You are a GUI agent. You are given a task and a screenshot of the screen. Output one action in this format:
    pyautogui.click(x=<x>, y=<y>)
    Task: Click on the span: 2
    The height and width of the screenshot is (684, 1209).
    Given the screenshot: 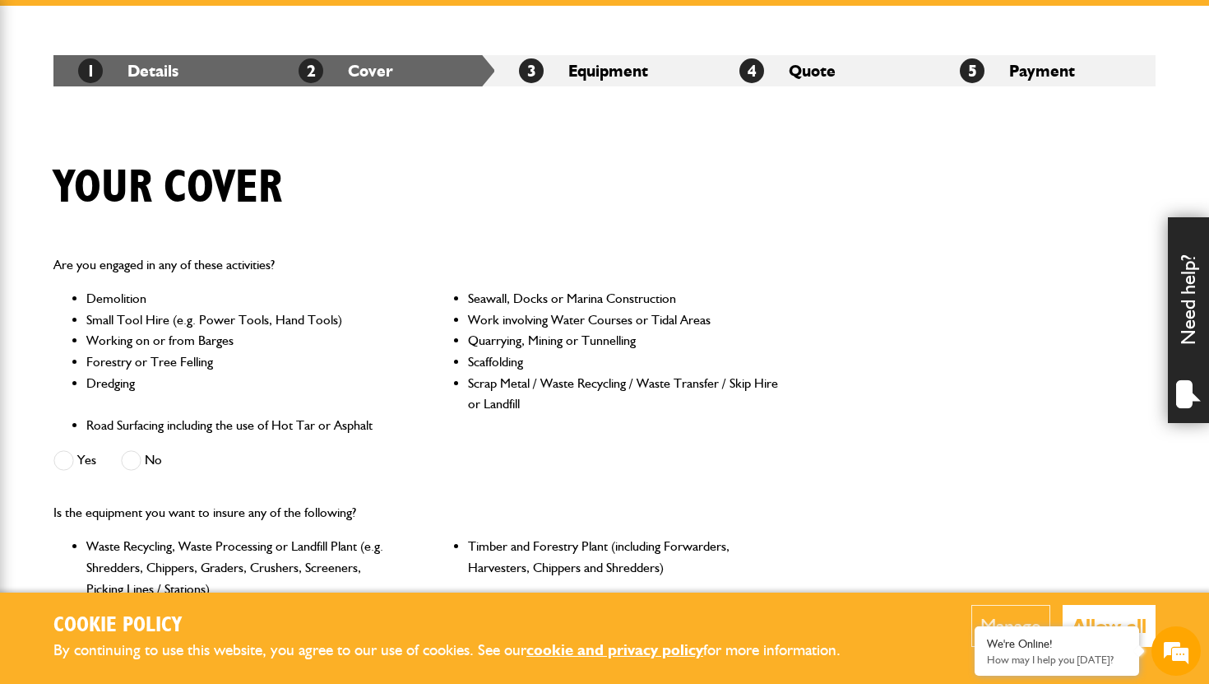 What is the action you would take?
    pyautogui.click(x=311, y=71)
    